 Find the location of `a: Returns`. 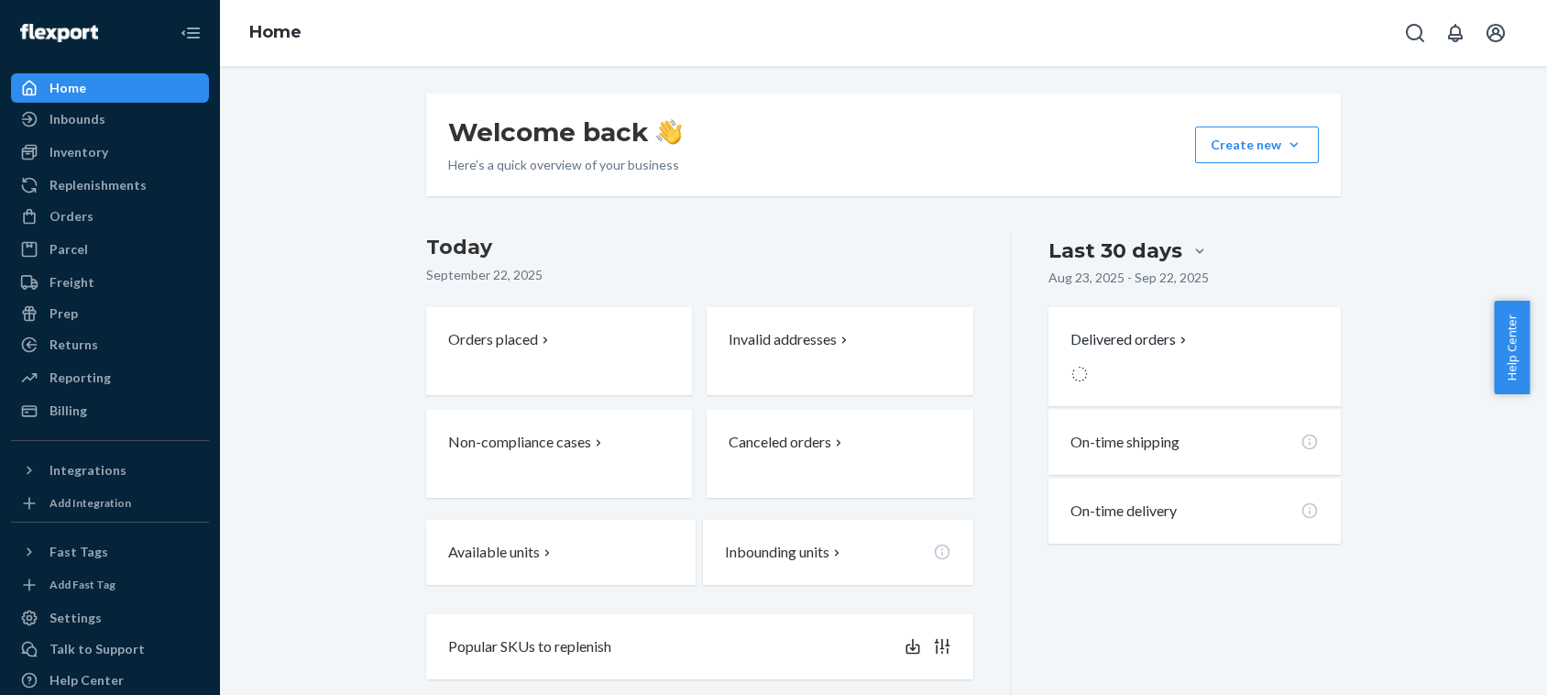

a: Returns is located at coordinates (110, 345).